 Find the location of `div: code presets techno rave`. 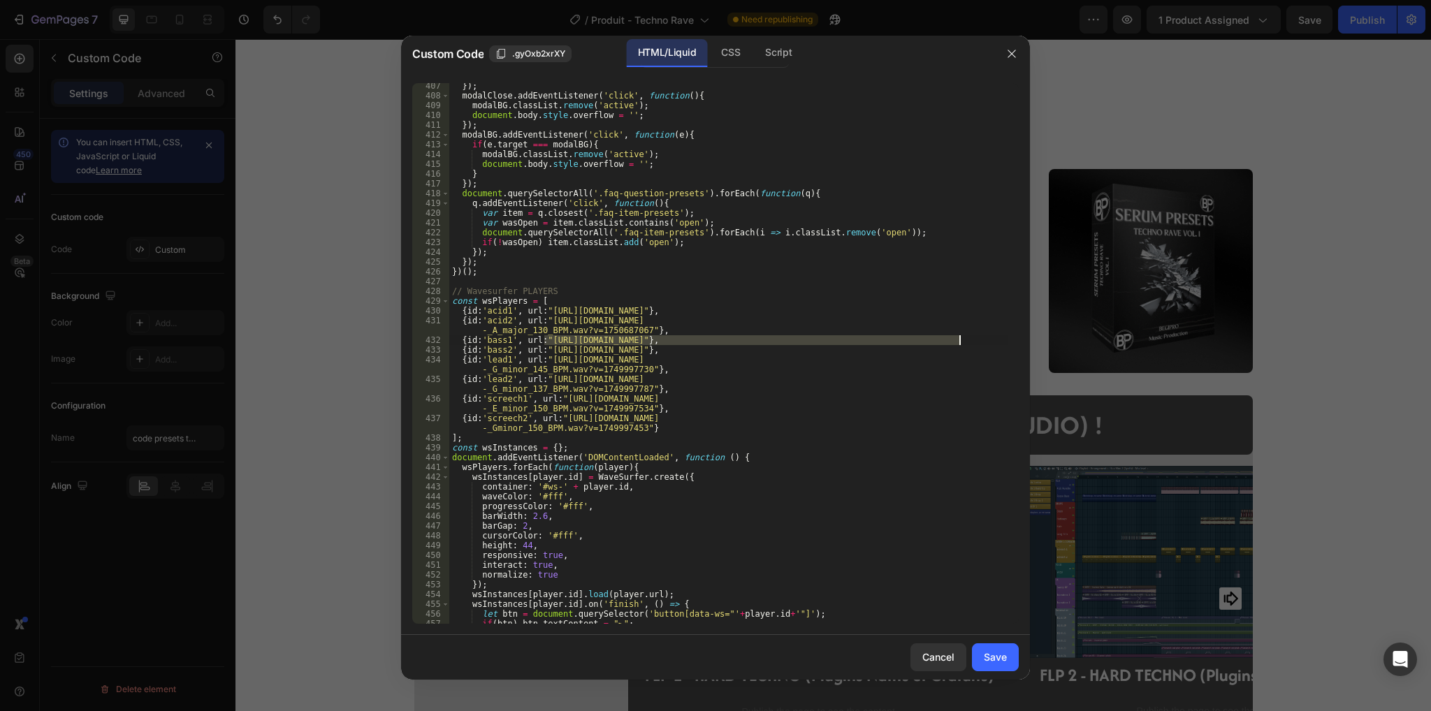

div: code presets techno rave is located at coordinates (249, 117).